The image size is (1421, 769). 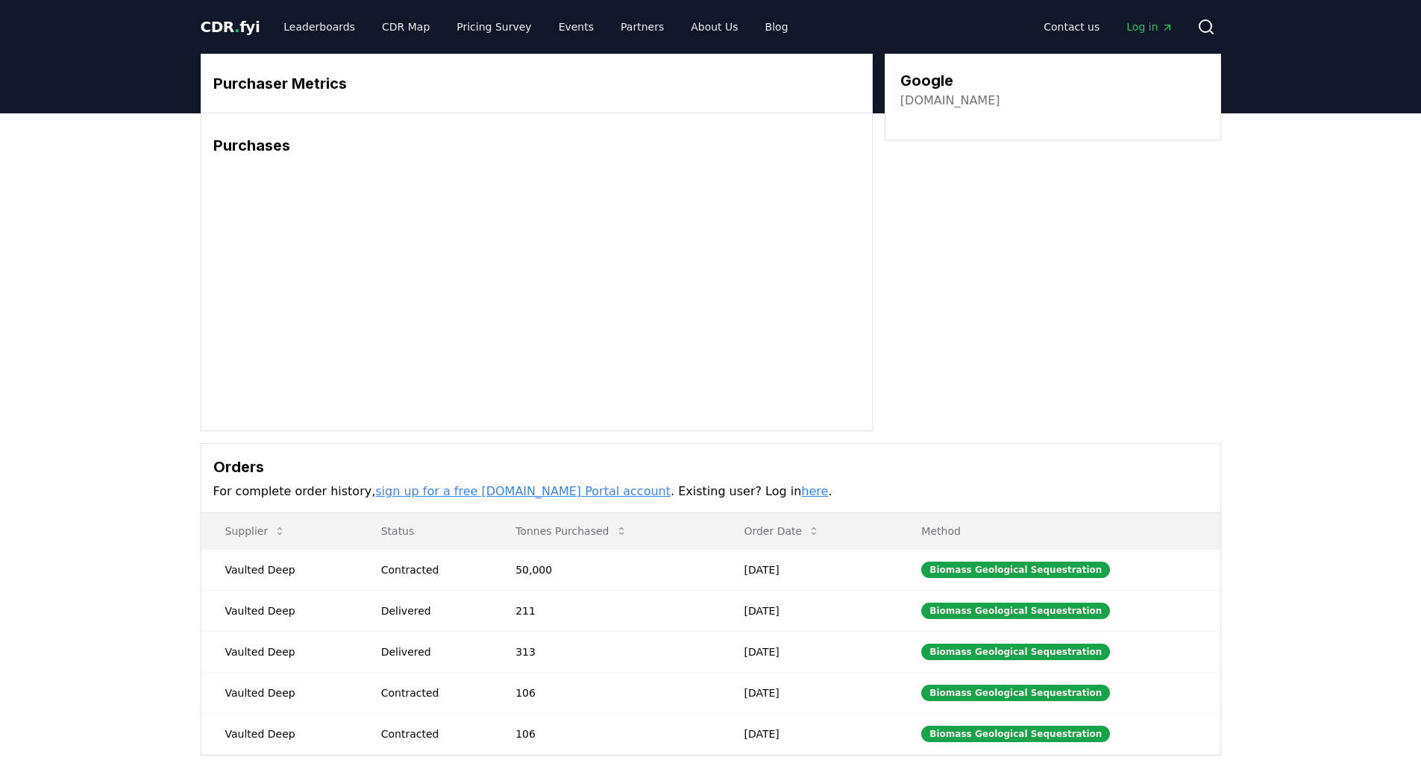 I want to click on button: Order Date, so click(x=782, y=531).